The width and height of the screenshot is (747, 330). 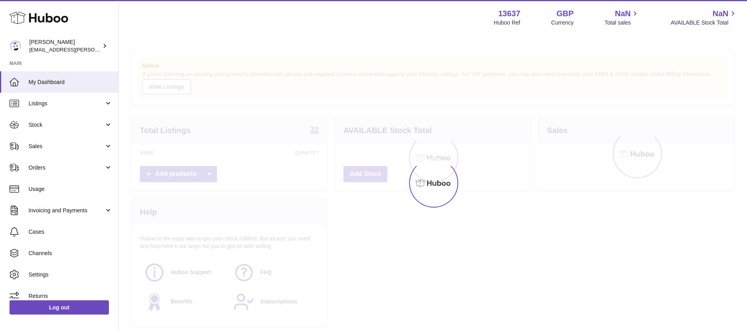 What do you see at coordinates (564, 13) in the screenshot?
I see `strong: GBP` at bounding box center [564, 13].